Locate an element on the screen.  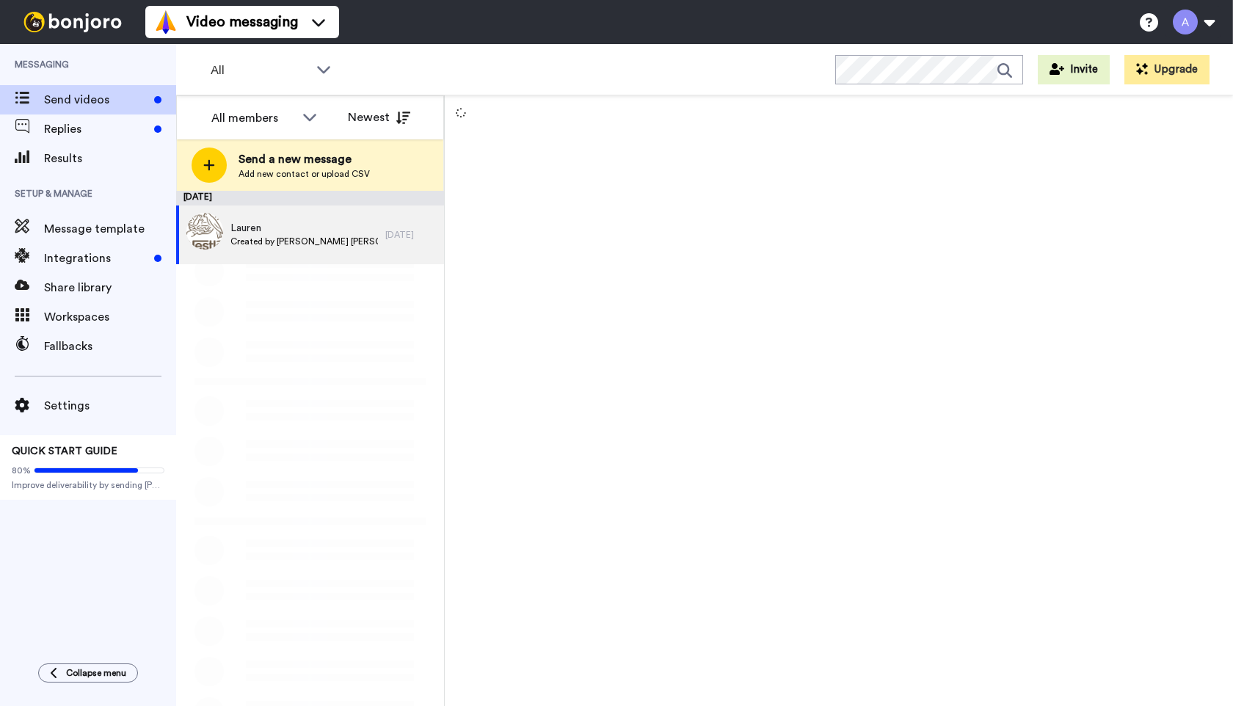
span: Fallbacks is located at coordinates (110, 346).